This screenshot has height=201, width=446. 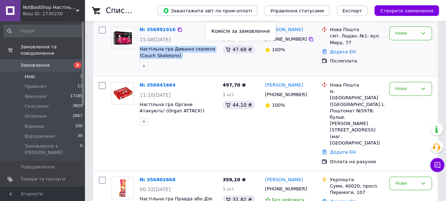 What do you see at coordinates (234, 85) in the screenshot?
I see `span: 497,70 ₴` at bounding box center [234, 85].